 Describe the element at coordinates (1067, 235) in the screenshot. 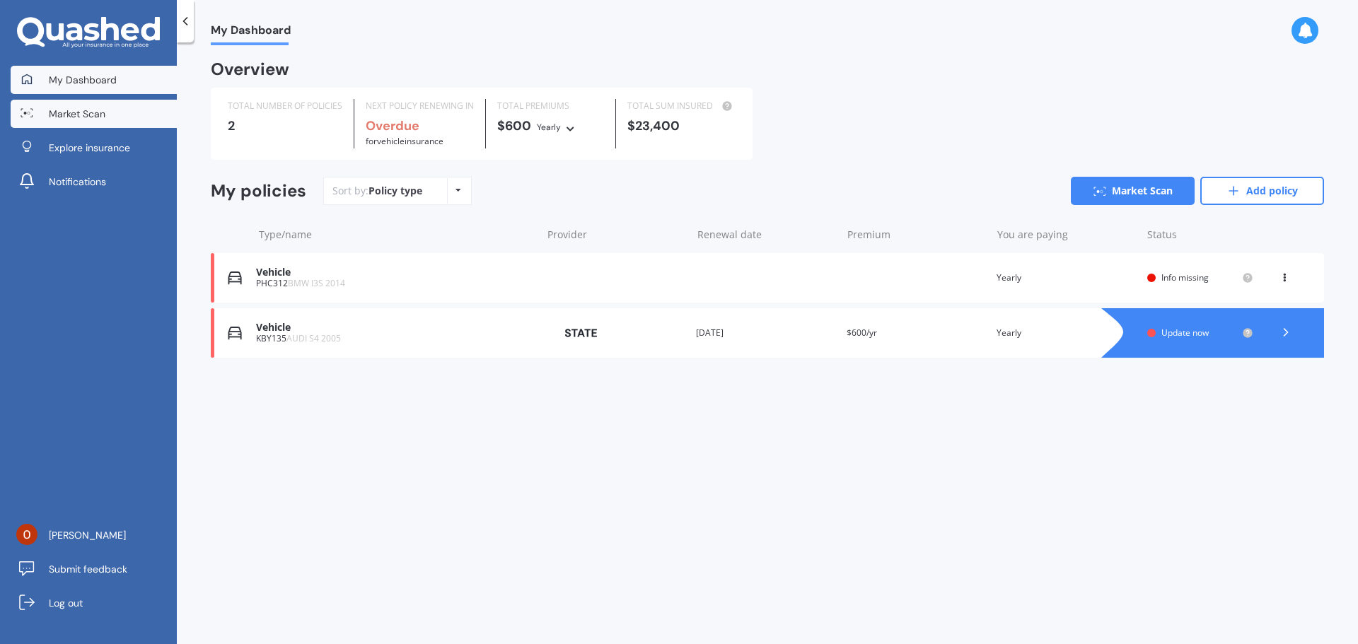

I see `div: You are paying` at that location.